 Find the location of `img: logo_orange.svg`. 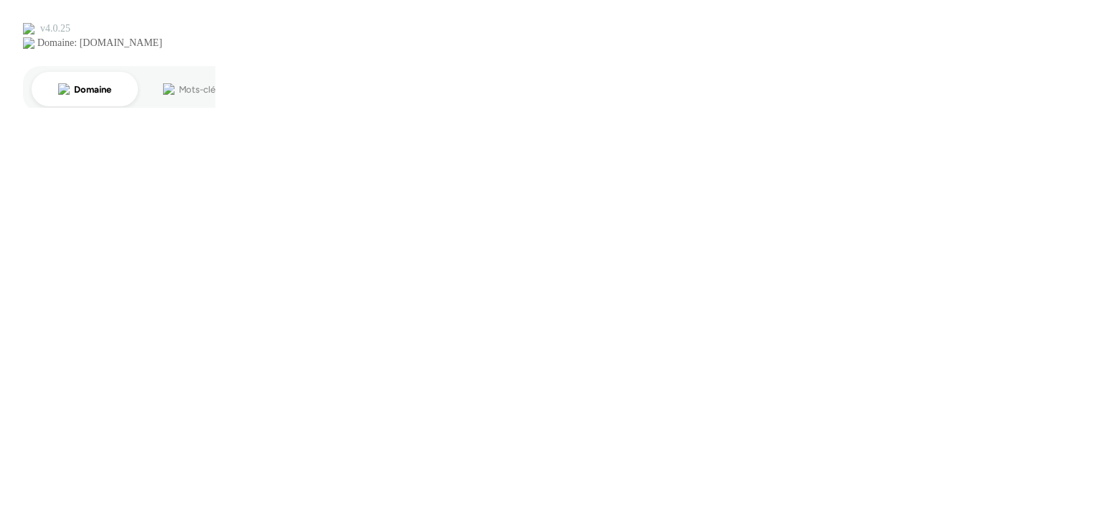

img: logo_orange.svg is located at coordinates (29, 29).